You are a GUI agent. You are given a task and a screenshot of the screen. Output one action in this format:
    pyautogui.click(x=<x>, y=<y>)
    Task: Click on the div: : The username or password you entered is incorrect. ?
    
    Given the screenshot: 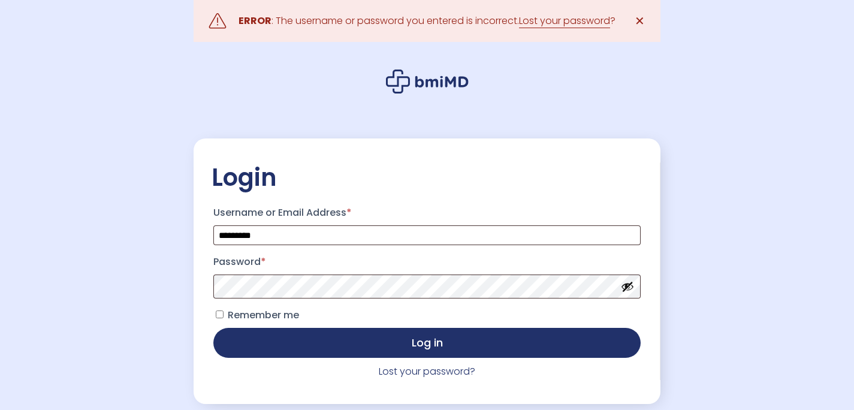 What is the action you would take?
    pyautogui.click(x=427, y=21)
    